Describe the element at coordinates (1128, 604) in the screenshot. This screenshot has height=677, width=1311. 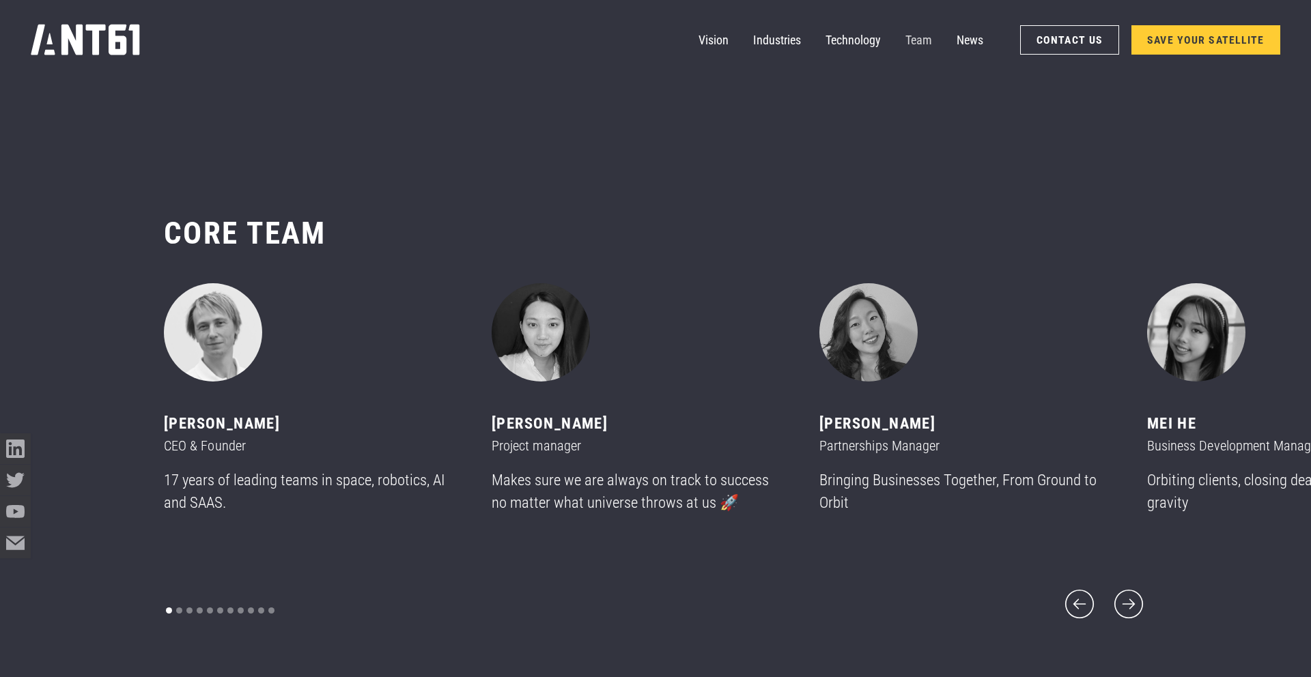
I see `div: next slide` at that location.